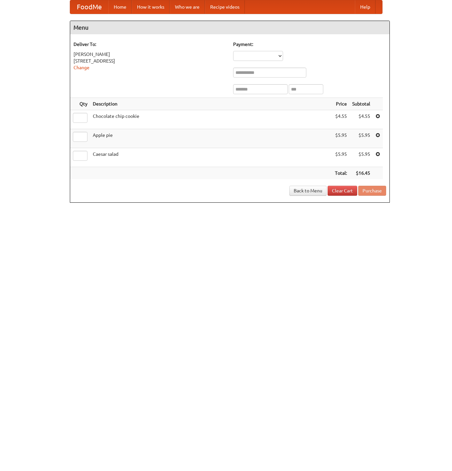 This screenshot has height=471, width=452. I want to click on a: Recipe videos, so click(225, 7).